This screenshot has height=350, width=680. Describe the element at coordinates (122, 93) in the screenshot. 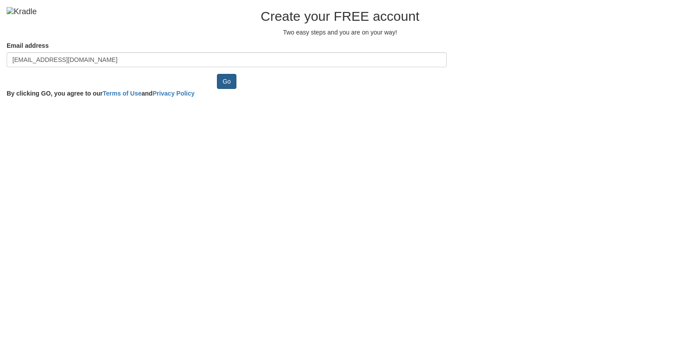

I see `a: Terms of Use` at that location.